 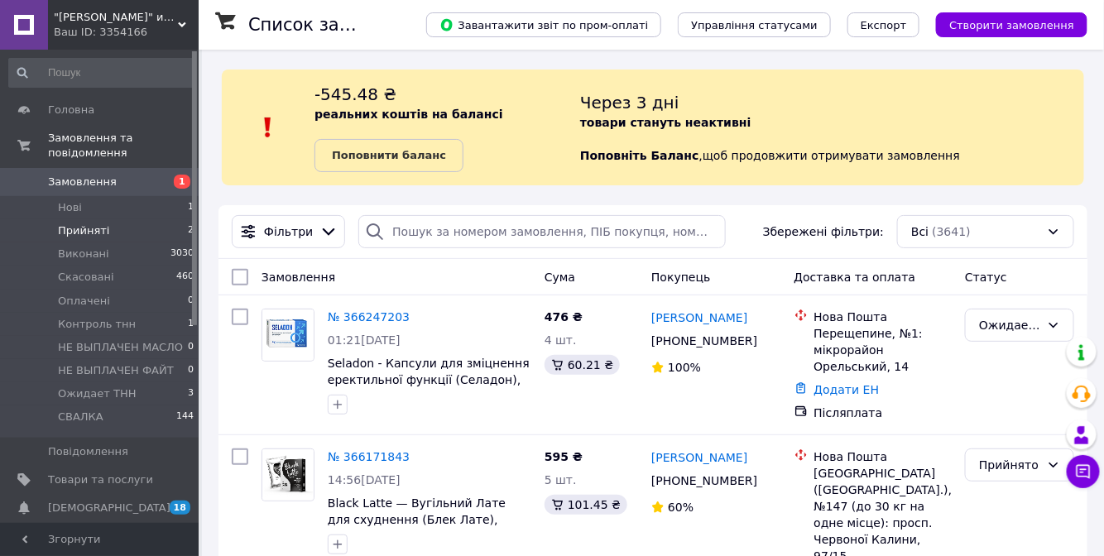 What do you see at coordinates (368, 457) in the screenshot?
I see `a: № 366171843` at bounding box center [368, 457].